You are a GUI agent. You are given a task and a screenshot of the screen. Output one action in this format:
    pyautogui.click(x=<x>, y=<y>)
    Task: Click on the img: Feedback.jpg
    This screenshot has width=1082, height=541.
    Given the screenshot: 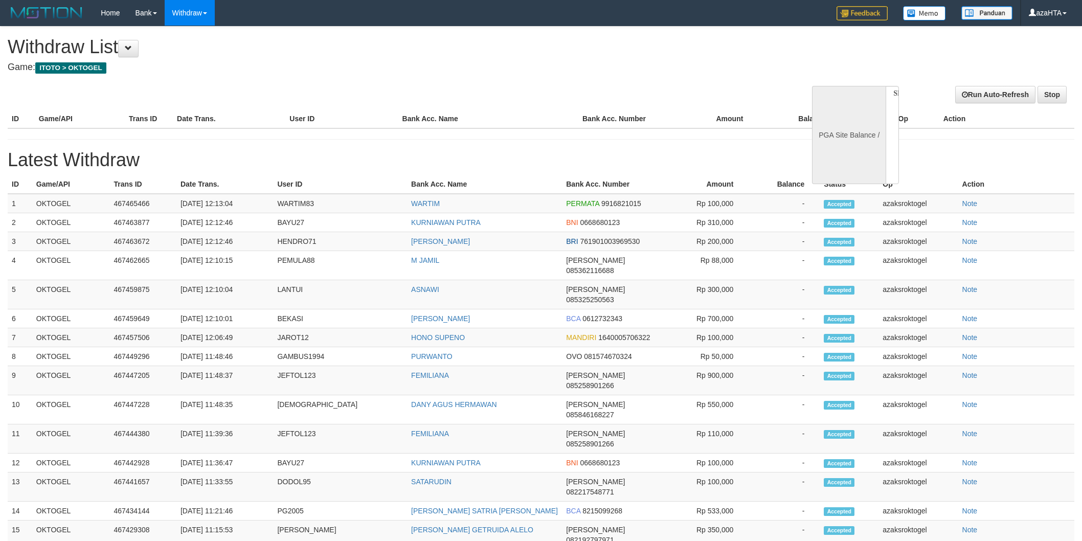 What is the action you would take?
    pyautogui.click(x=862, y=13)
    